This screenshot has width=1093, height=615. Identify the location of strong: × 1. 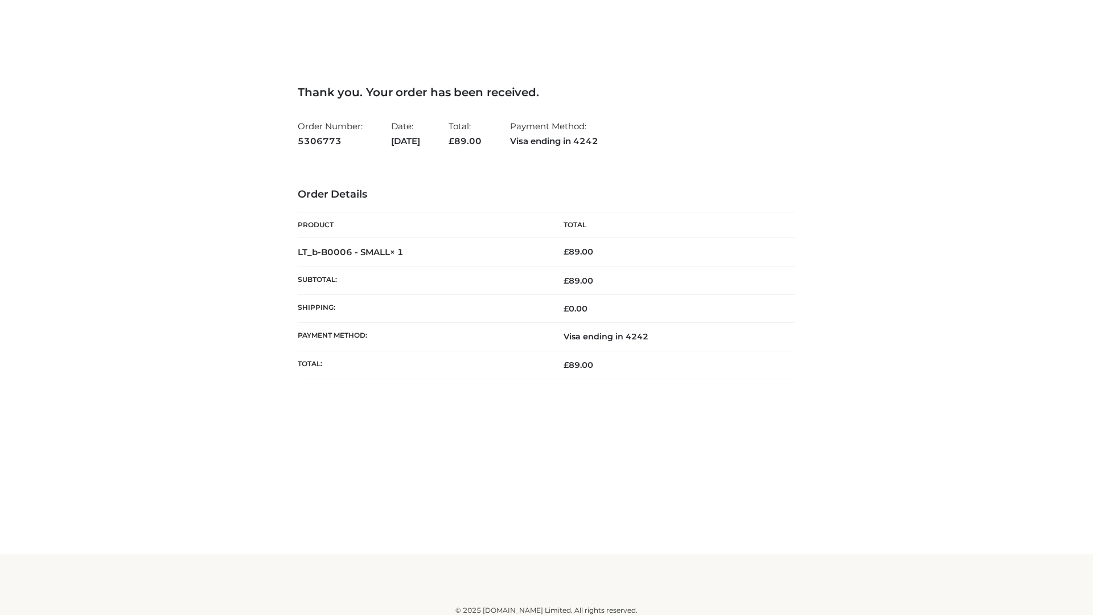
(397, 252).